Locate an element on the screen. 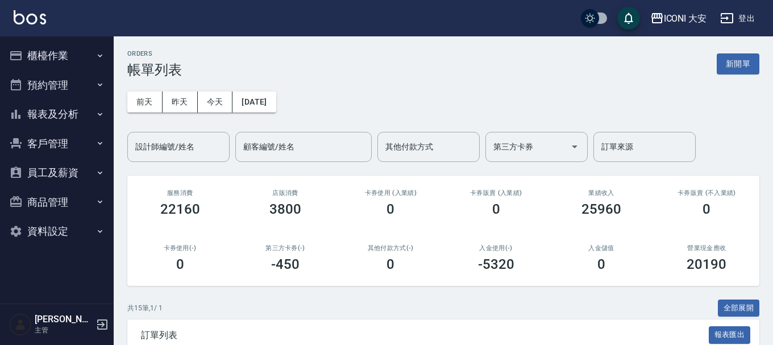 This screenshot has height=345, width=773. h2: 店販消費 is located at coordinates (285, 193).